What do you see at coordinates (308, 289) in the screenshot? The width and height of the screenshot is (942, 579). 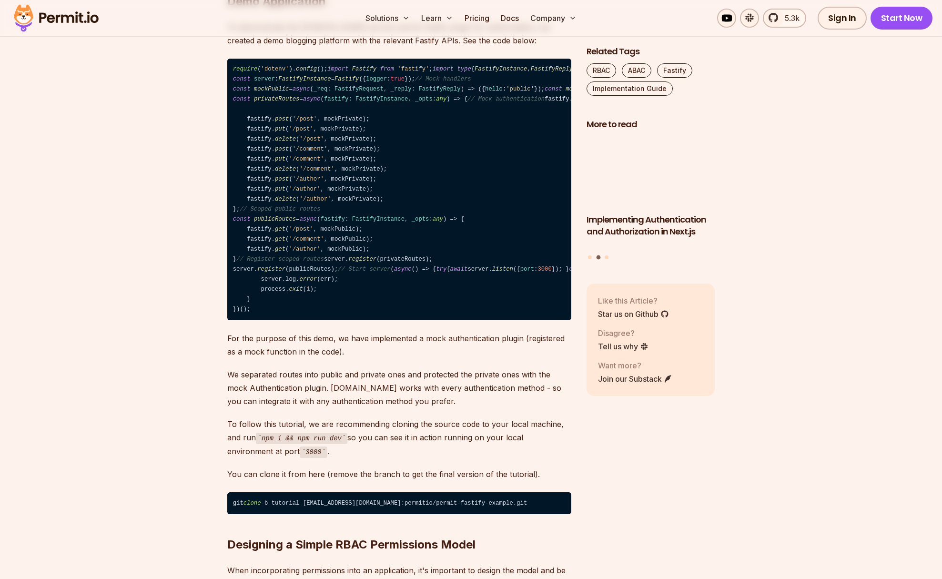 I see `span: 1` at bounding box center [308, 289].